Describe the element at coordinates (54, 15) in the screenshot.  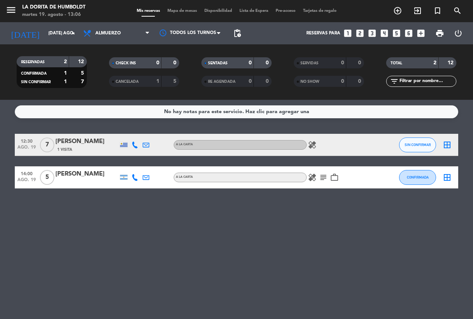
I see `div: martes 19. agosto - 13:06` at that location.